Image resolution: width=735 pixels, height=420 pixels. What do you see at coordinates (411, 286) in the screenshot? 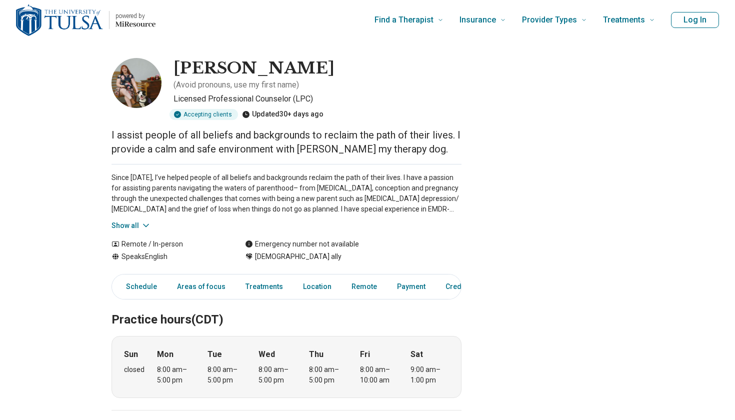
I see `a: Payment` at bounding box center [411, 286].